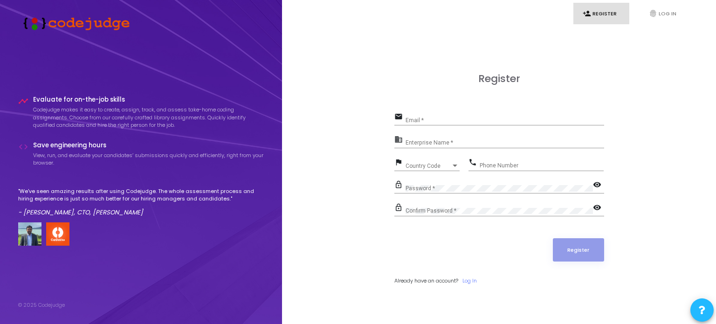 Image resolution: width=716 pixels, height=324 pixels. What do you see at coordinates (578, 250) in the screenshot?
I see `button: Register` at bounding box center [578, 250].